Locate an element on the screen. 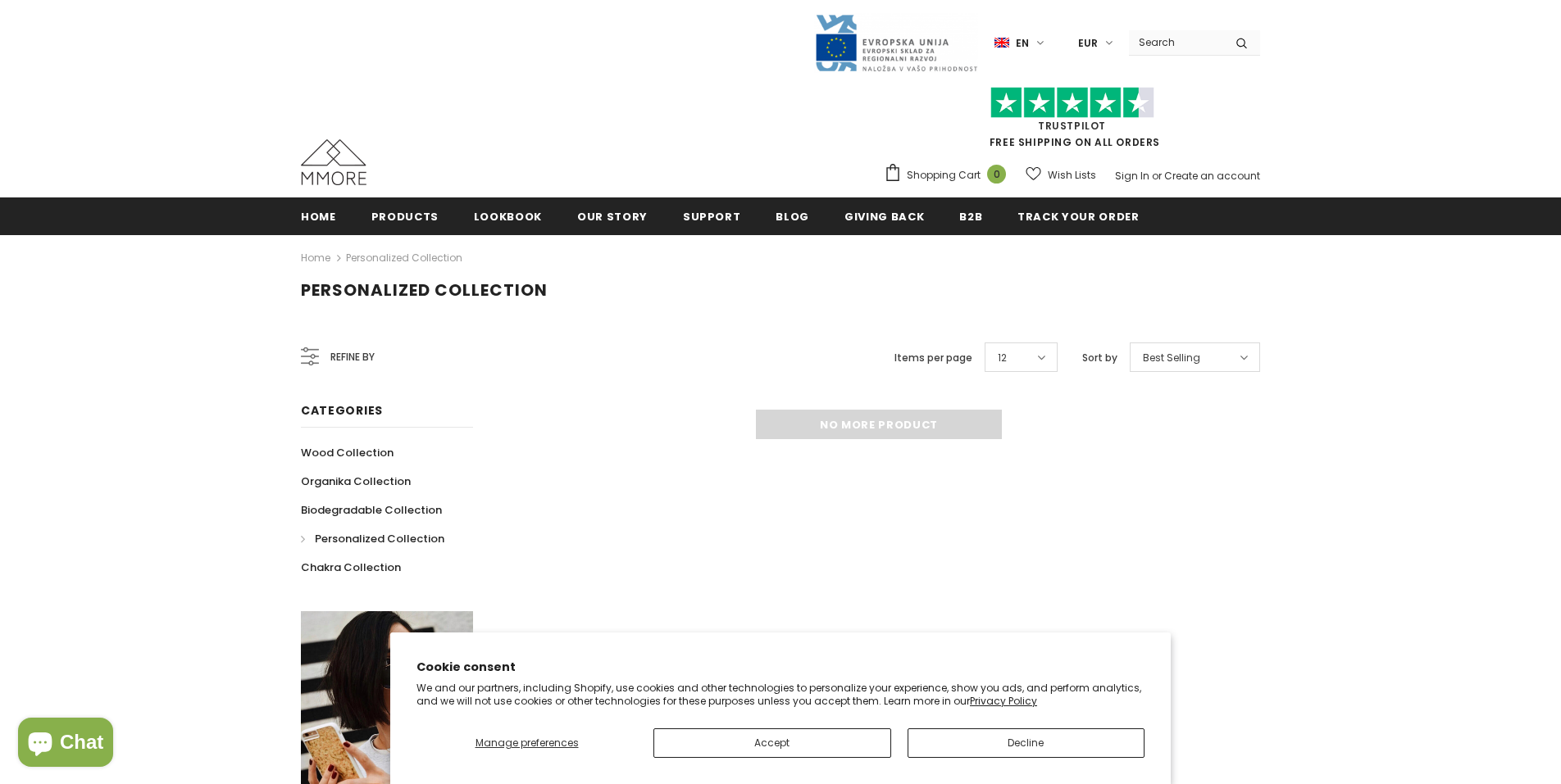 Image resolution: width=1561 pixels, height=784 pixels. img: i-lang-1.png is located at coordinates (1002, 43).